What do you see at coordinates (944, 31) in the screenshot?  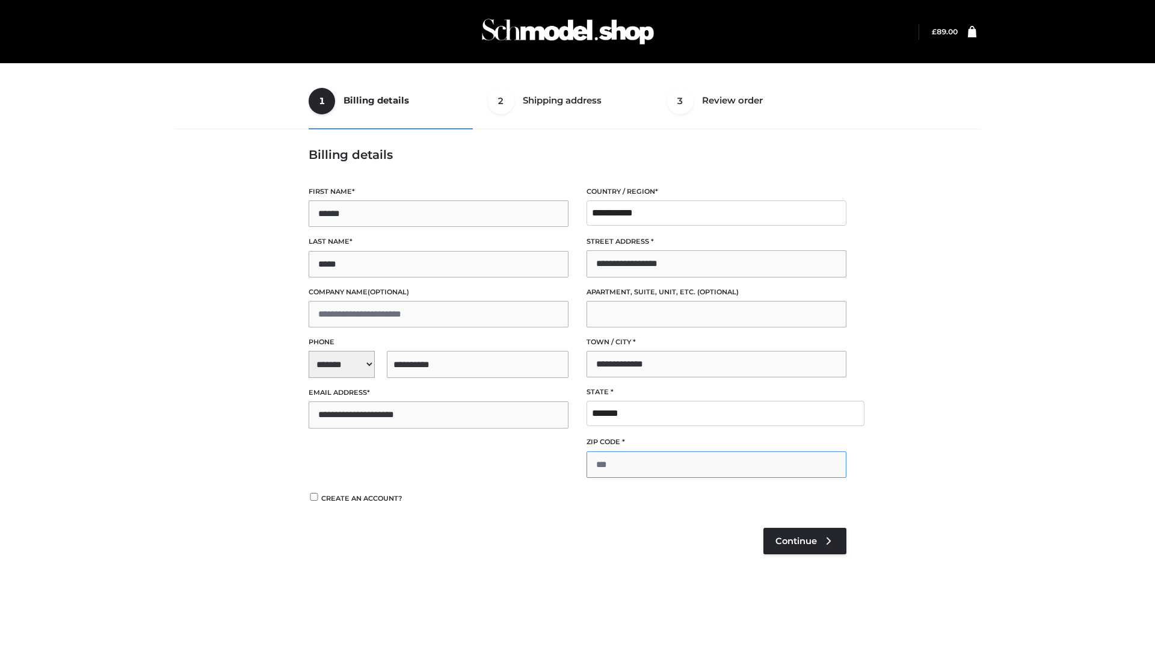 I see `bdi: 89.00` at bounding box center [944, 31].